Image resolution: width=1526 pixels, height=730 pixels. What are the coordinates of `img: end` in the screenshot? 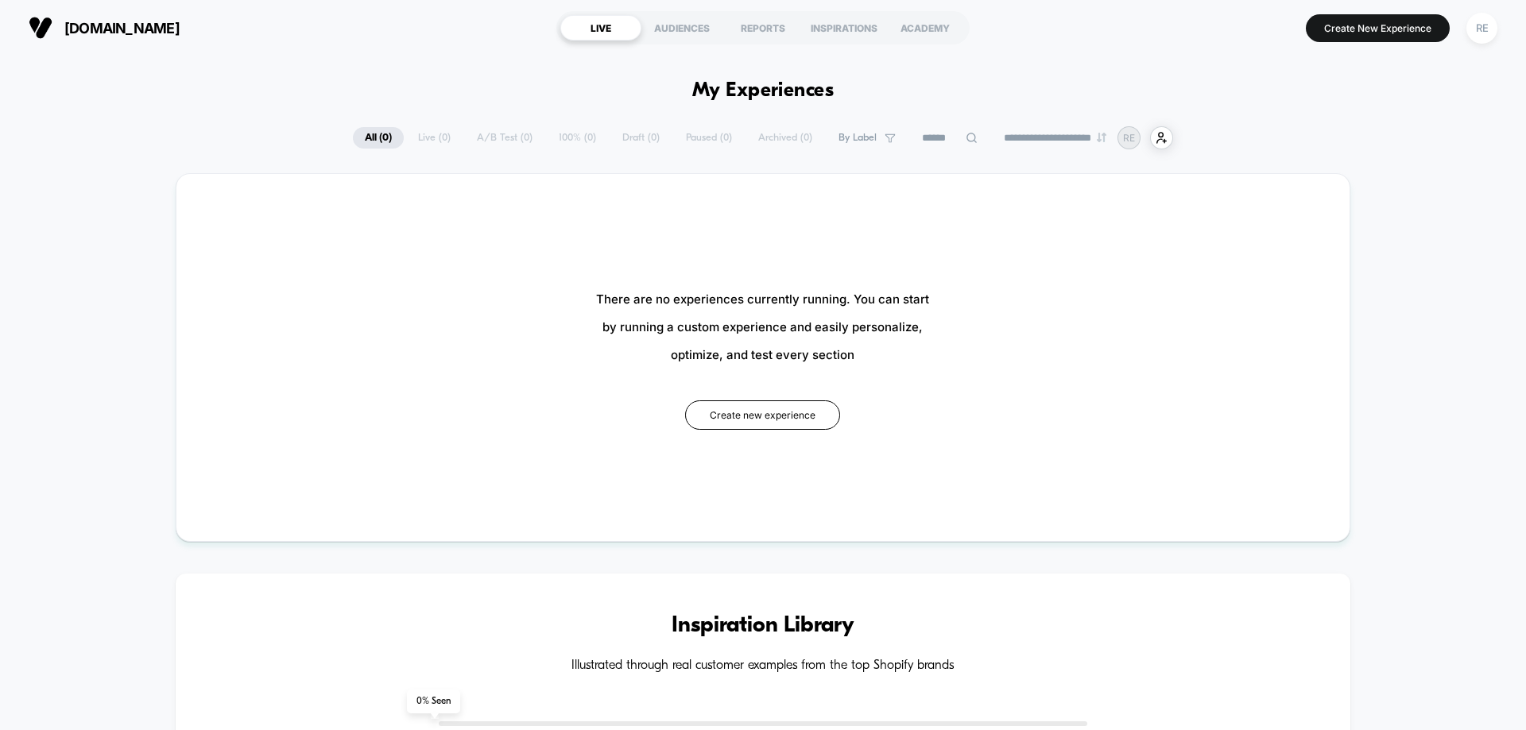 It's located at (1101, 137).